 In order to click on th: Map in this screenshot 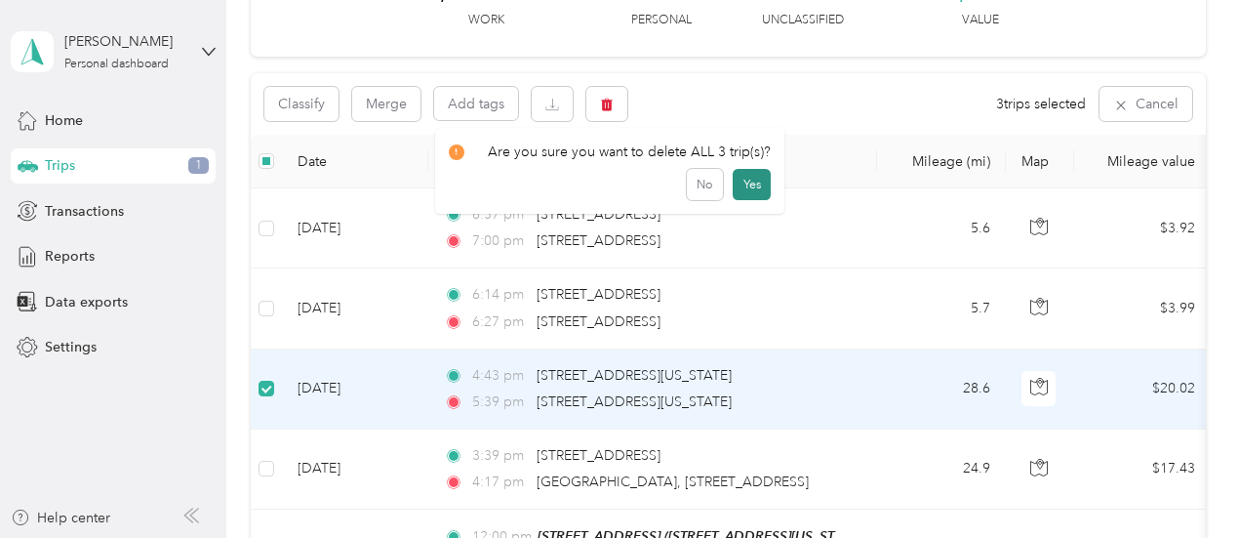, I will do `click(1040, 161)`.